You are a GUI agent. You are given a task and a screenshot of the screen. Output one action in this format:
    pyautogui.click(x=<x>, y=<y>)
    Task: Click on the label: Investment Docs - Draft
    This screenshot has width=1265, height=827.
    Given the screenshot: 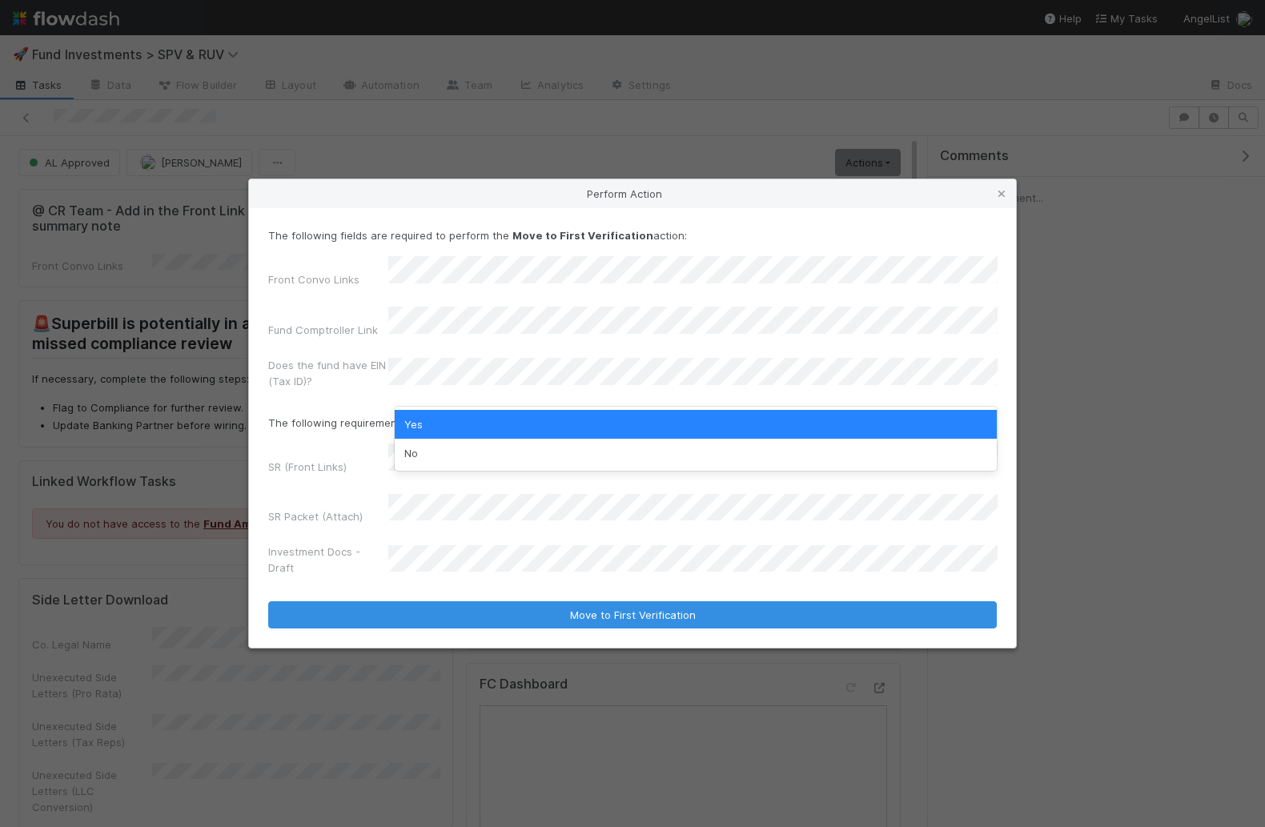 What is the action you would take?
    pyautogui.click(x=328, y=560)
    